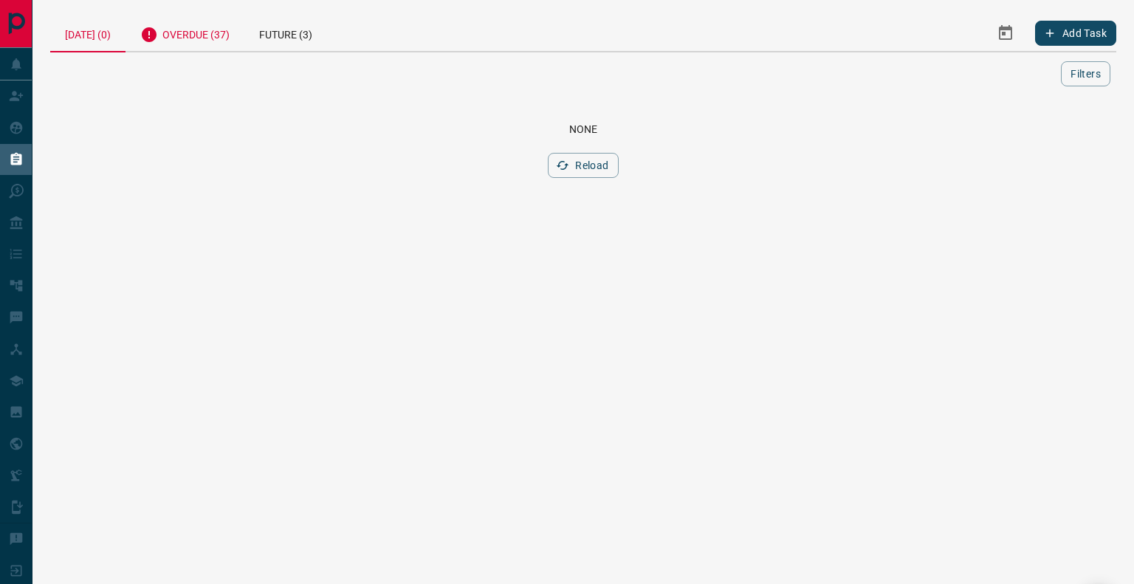 The image size is (1134, 584). I want to click on div: Future (3), so click(286, 32).